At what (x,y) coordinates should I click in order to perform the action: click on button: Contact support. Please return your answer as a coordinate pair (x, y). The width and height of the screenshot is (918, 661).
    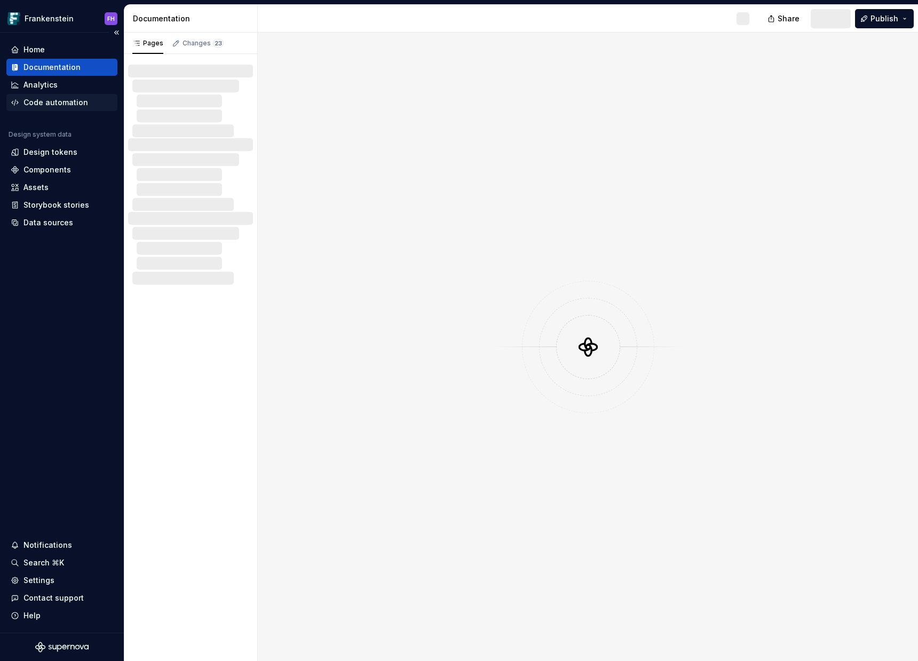
    Looking at the image, I should click on (62, 598).